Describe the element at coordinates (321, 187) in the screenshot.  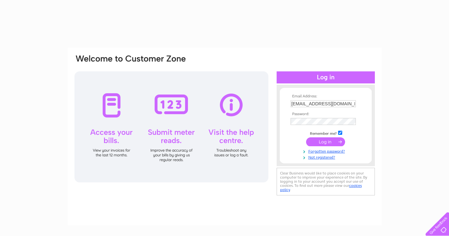
I see `a: cookies policy` at that location.